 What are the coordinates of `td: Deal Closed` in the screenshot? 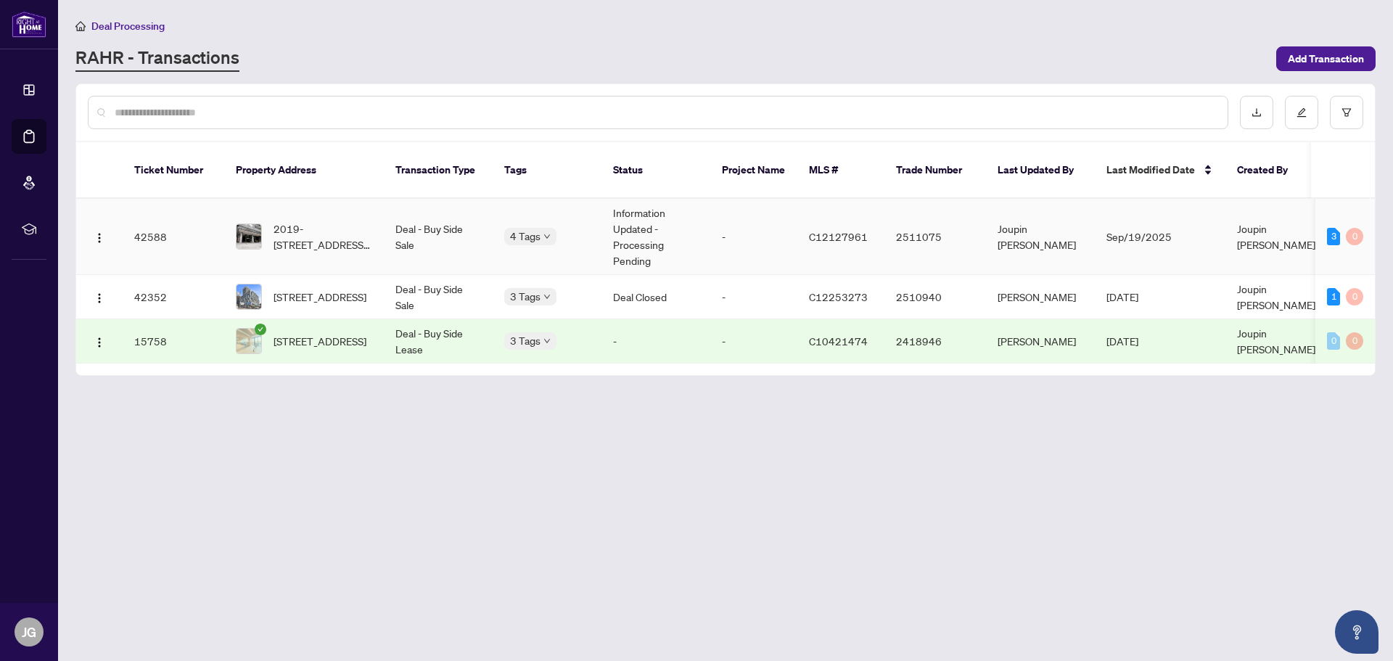 It's located at (656, 297).